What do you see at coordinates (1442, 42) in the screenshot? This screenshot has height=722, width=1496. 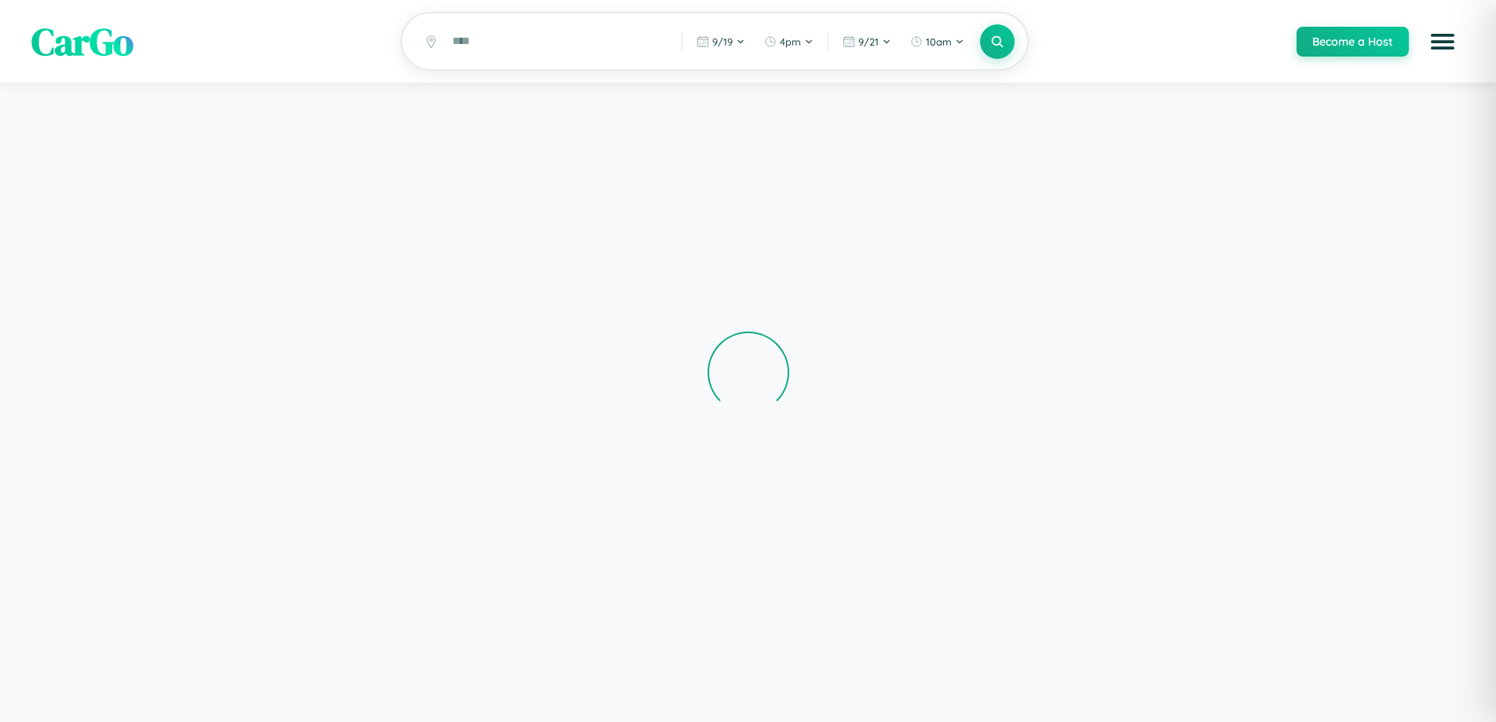 I see `button: Open menu` at bounding box center [1442, 42].